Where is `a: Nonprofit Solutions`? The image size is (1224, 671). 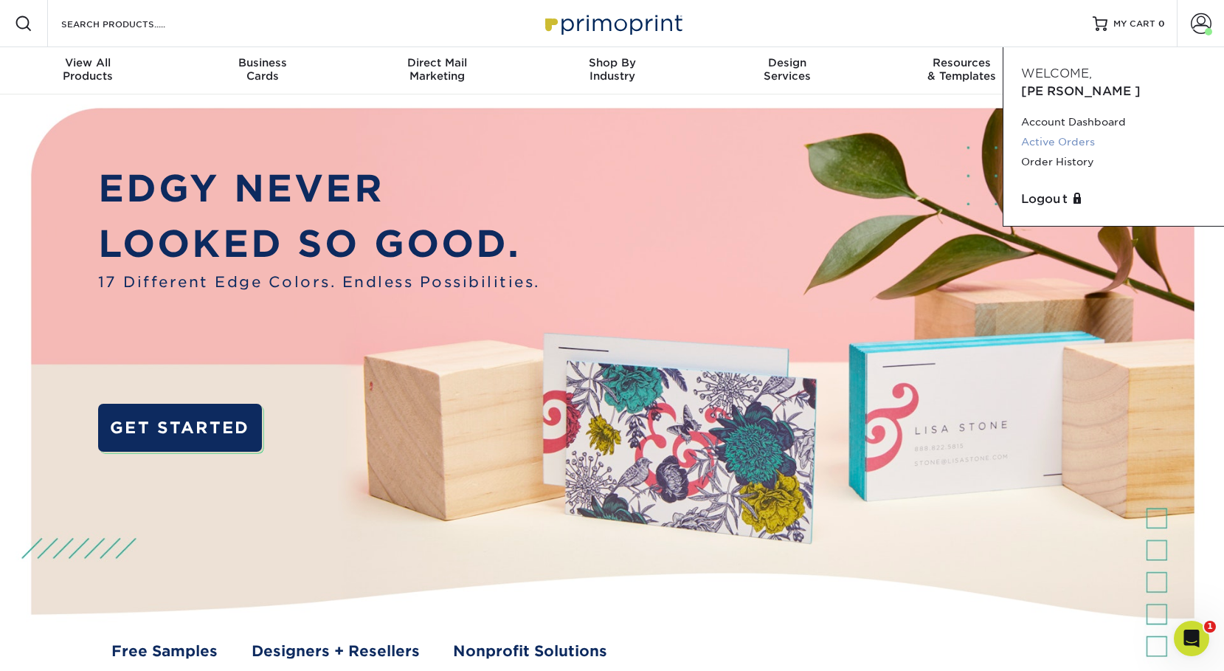
a: Nonprofit Solutions is located at coordinates (530, 652).